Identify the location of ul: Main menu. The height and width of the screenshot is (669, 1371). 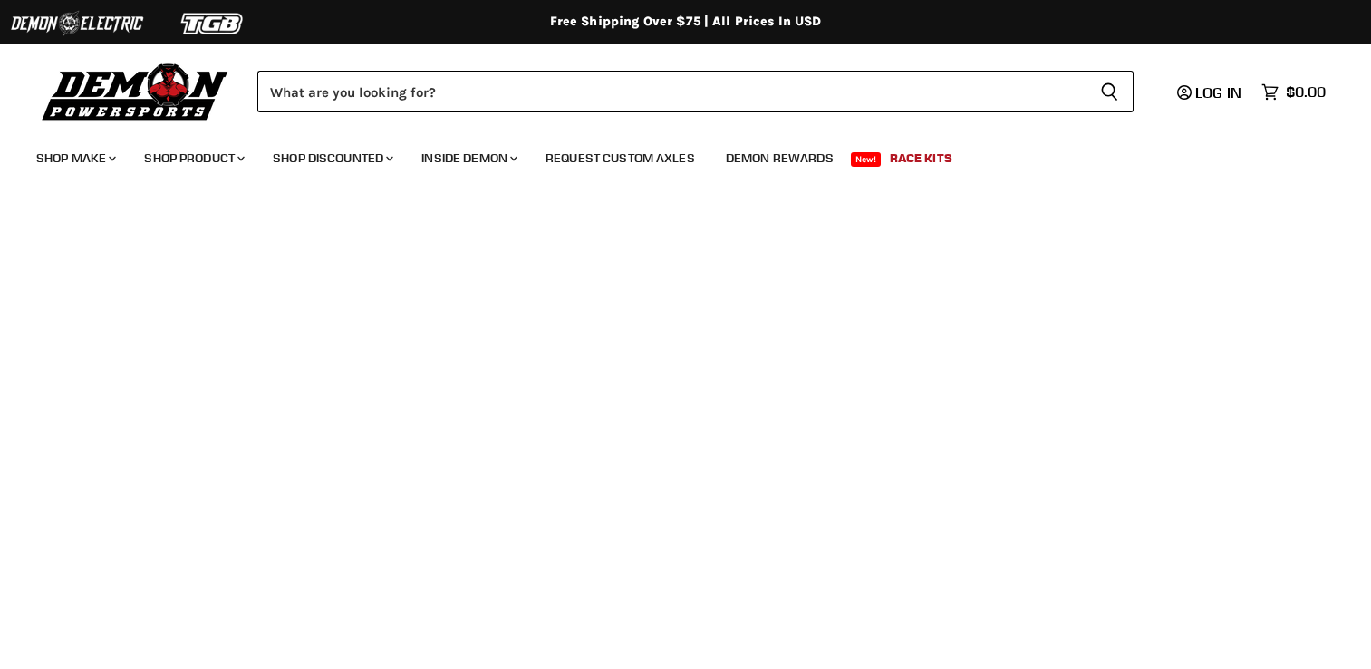
(671, 154).